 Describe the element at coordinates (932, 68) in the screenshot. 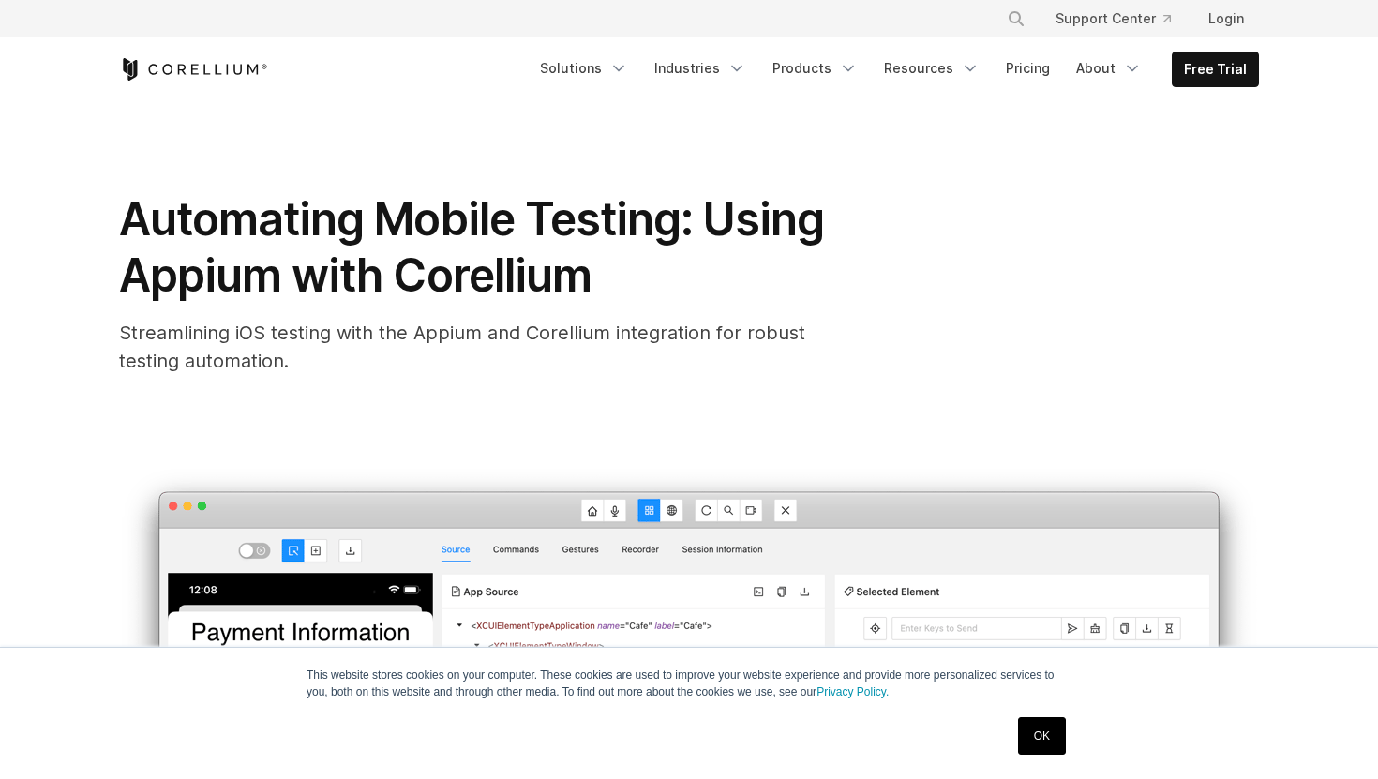

I see `a: Resources` at that location.